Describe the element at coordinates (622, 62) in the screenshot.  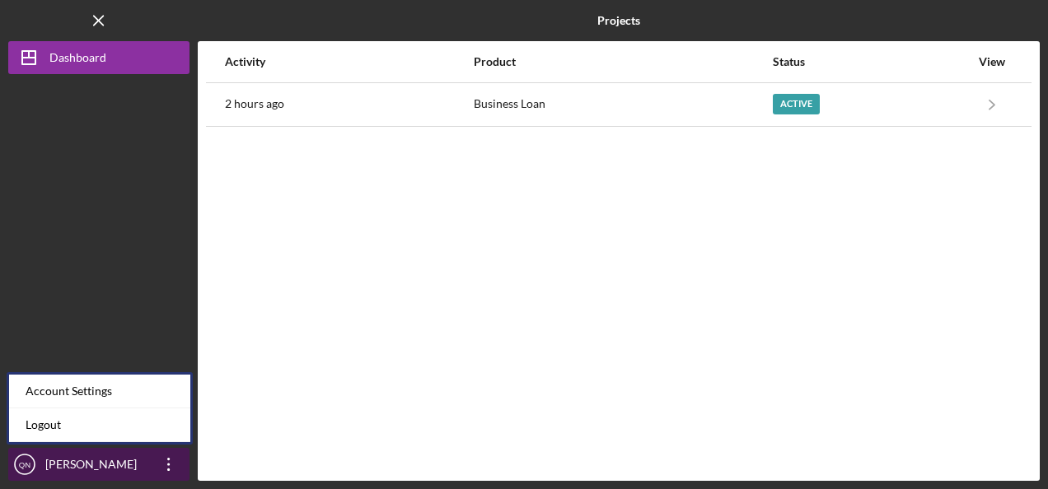
I see `div: Product` at that location.